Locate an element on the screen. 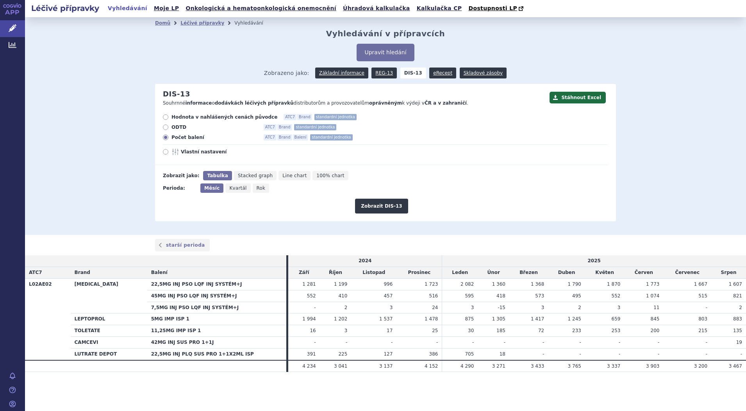 The height and width of the screenshot is (411, 746). span: 215 is located at coordinates (703, 331).